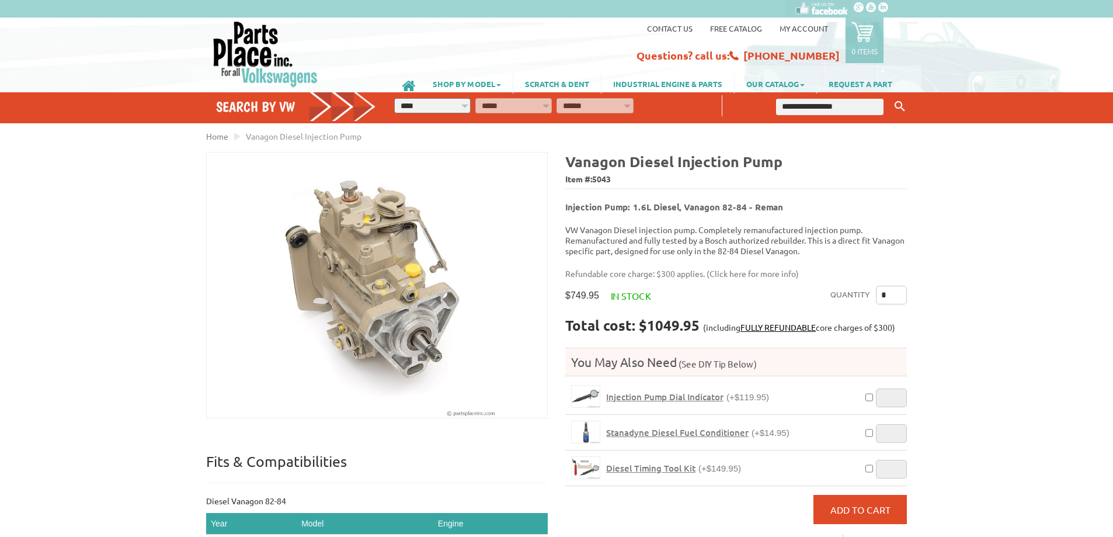 This screenshot has width=1113, height=537. What do you see at coordinates (377, 467) in the screenshot?
I see `p: Fits & Compatibilities` at bounding box center [377, 467].